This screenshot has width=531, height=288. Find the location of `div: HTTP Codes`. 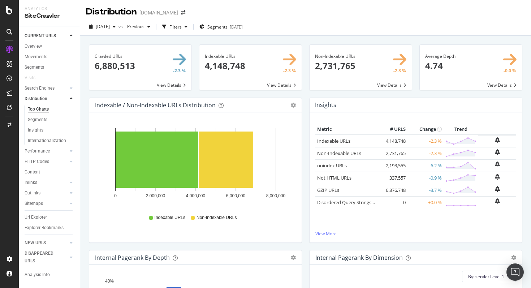

div: HTTP Codes is located at coordinates (37, 161).